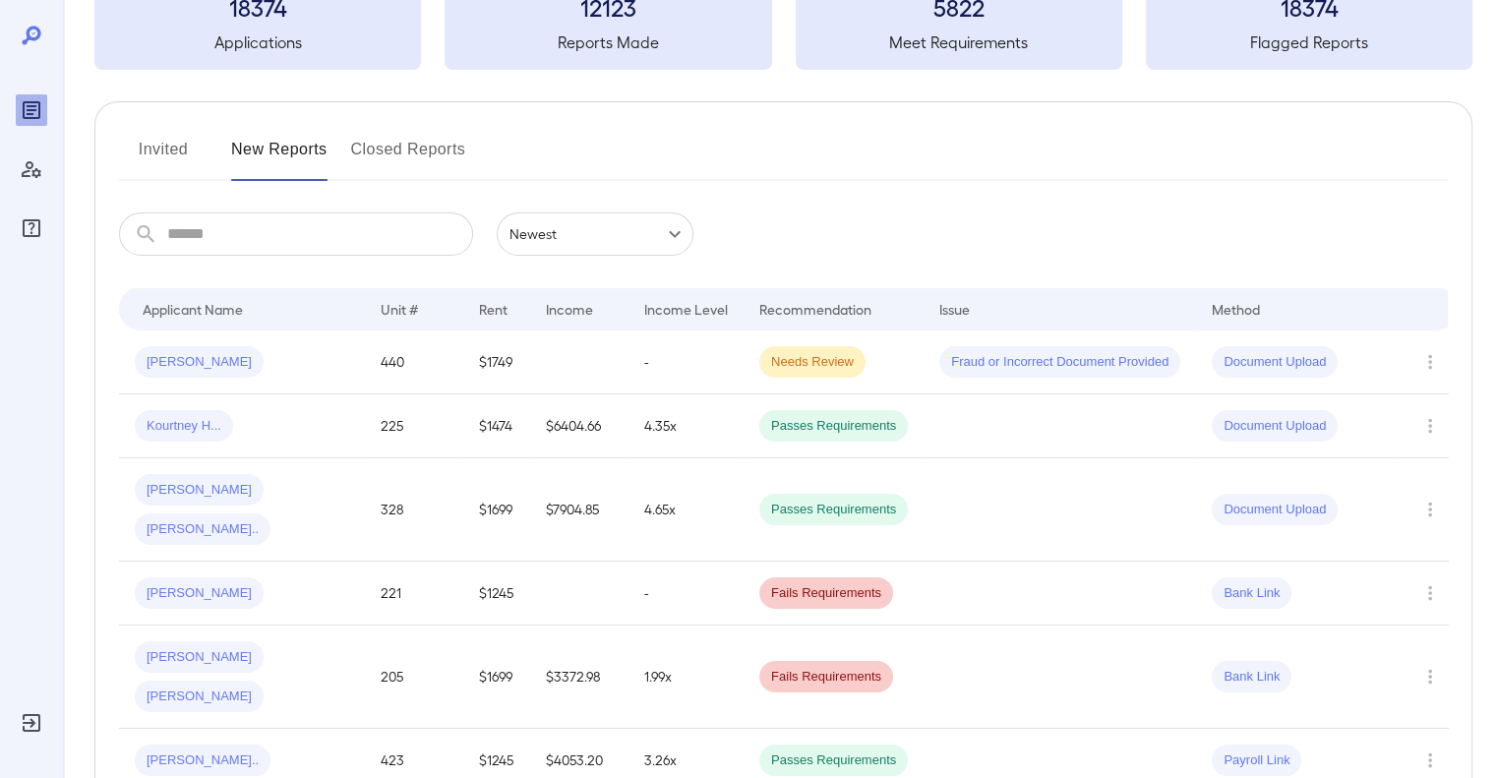 The image size is (1496, 778). I want to click on button: Closed Reports, so click(408, 157).